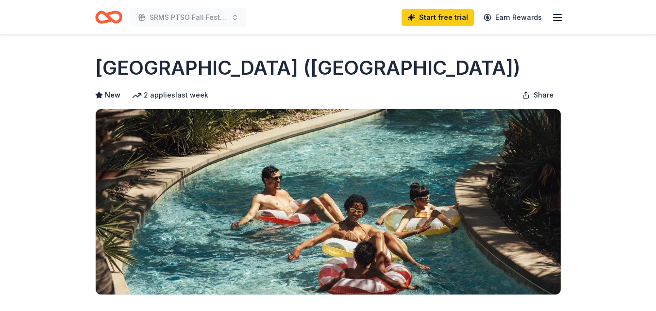  I want to click on button: SRMS PTSO Fall Festival, so click(188, 17).